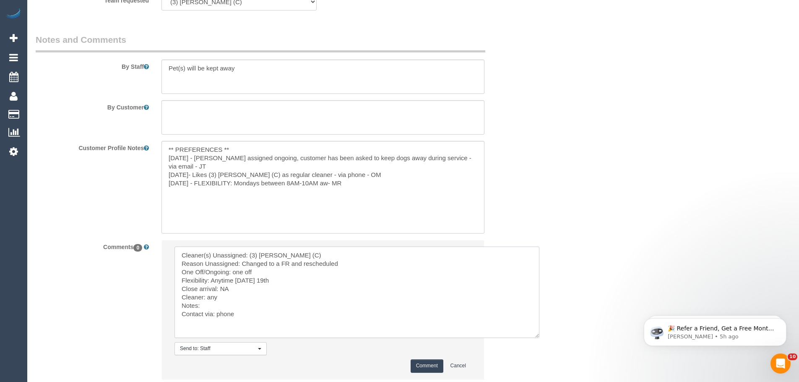 This screenshot has width=799, height=382. What do you see at coordinates (221, 348) in the screenshot?
I see `button: Send to: Staff` at bounding box center [221, 348].